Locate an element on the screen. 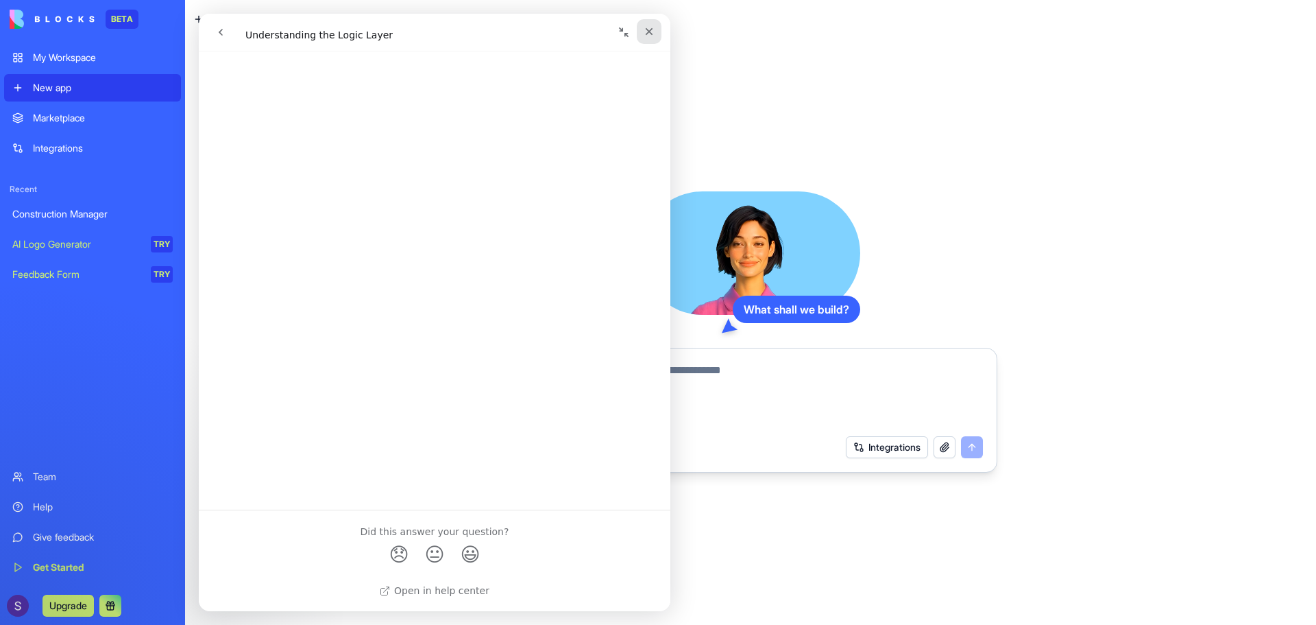 The height and width of the screenshot is (625, 1316). a: Feedback FormTRY is located at coordinates (93, 274).